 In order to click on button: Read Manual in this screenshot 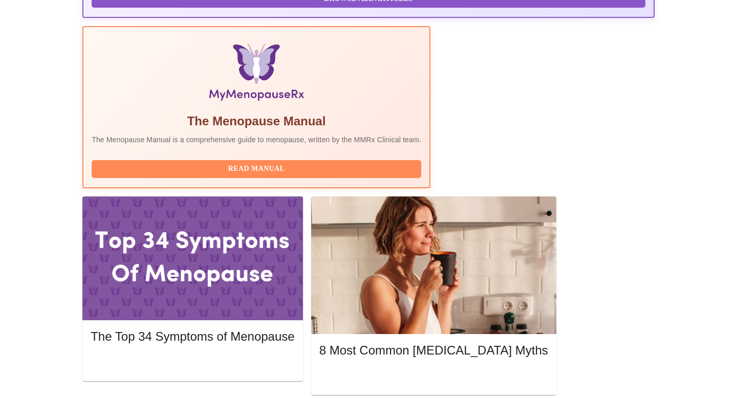, I will do `click(256, 169)`.